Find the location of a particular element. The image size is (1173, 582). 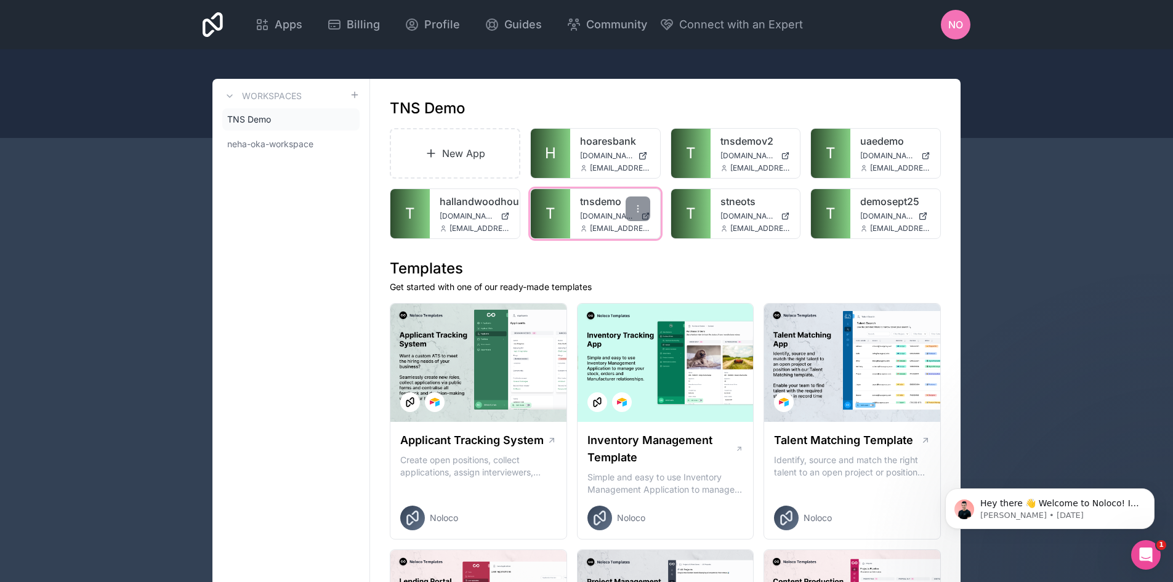

p: Create open positions, collect applications, assign interviewers, centralise candidate feedback a... is located at coordinates (478, 466).